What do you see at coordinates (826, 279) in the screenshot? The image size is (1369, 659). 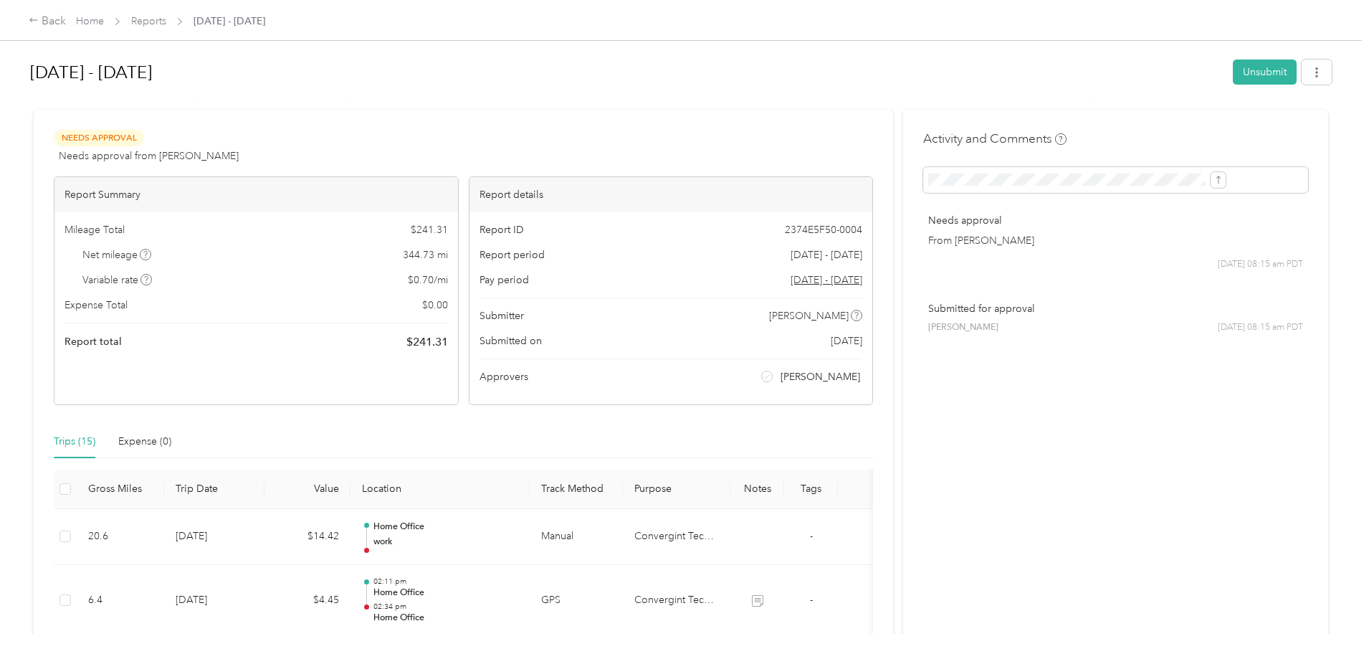 I see `span: Go to pay period` at bounding box center [826, 279].